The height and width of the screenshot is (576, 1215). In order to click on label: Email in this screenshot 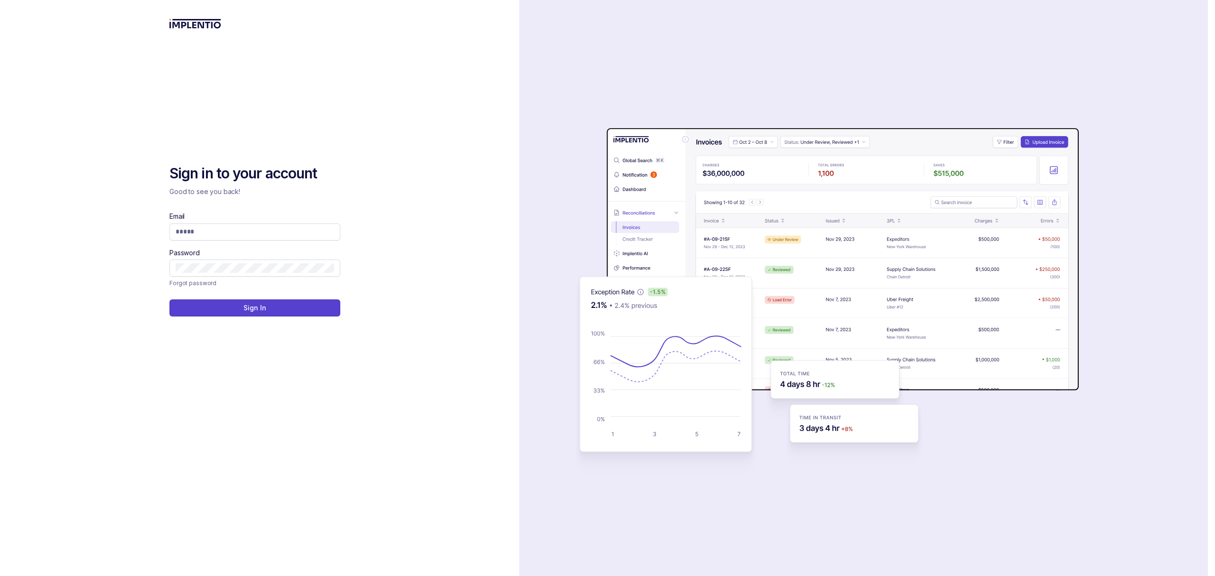, I will do `click(177, 216)`.